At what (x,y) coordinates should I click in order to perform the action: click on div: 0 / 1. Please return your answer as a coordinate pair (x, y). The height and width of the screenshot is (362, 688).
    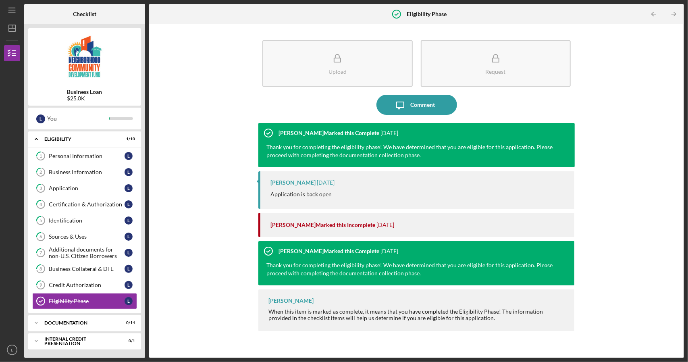
    Looking at the image, I should click on (128, 341).